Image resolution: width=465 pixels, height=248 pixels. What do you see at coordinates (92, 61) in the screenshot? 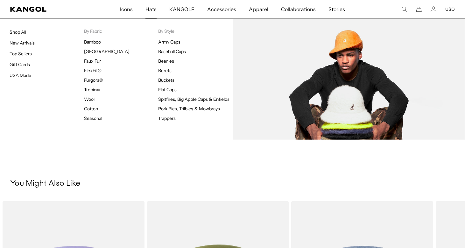
I see `a: Faux Fur` at bounding box center [92, 61].